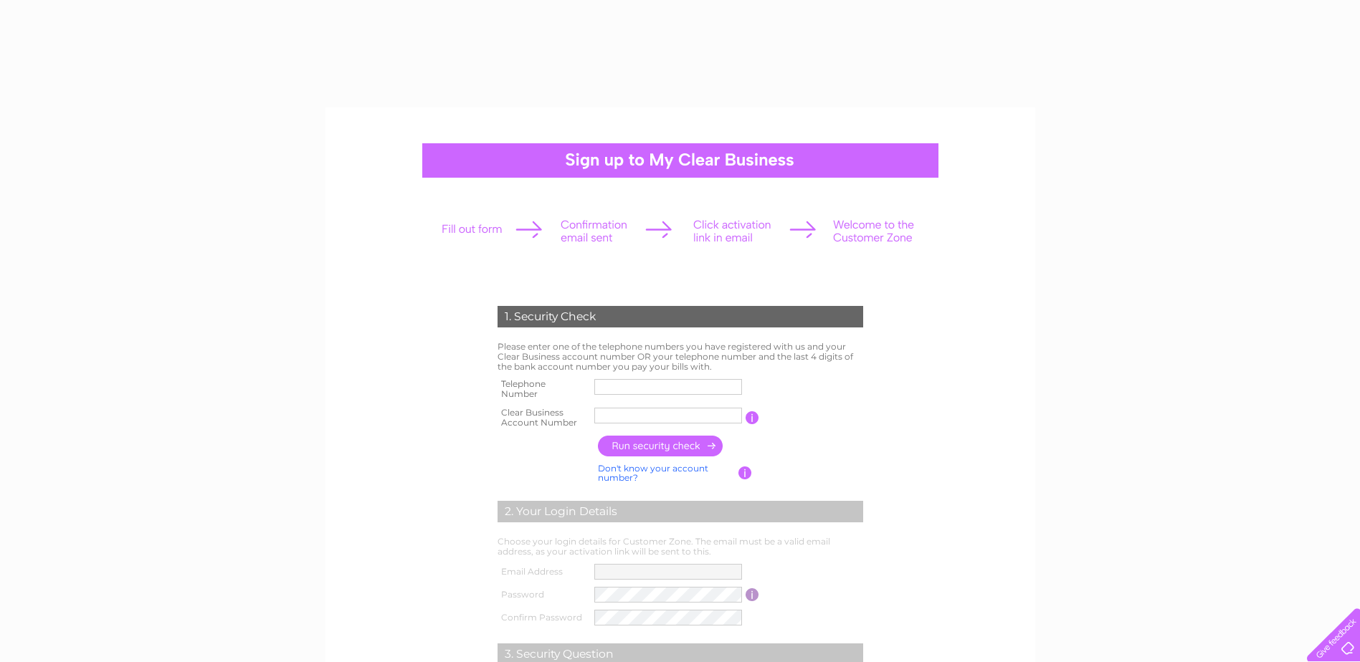 The width and height of the screenshot is (1360, 662). I want to click on td: Please enter one of the telephone numbers you have registered with us and your Clear Business acc..., so click(680, 356).